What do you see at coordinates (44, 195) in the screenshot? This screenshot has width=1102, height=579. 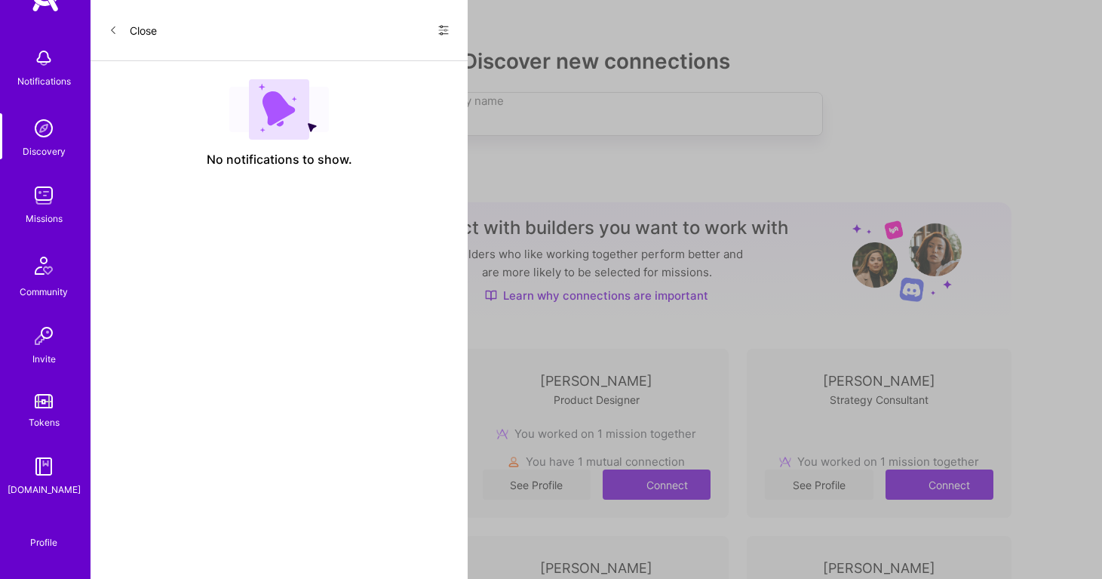 I see `img: teamwork` at bounding box center [44, 195].